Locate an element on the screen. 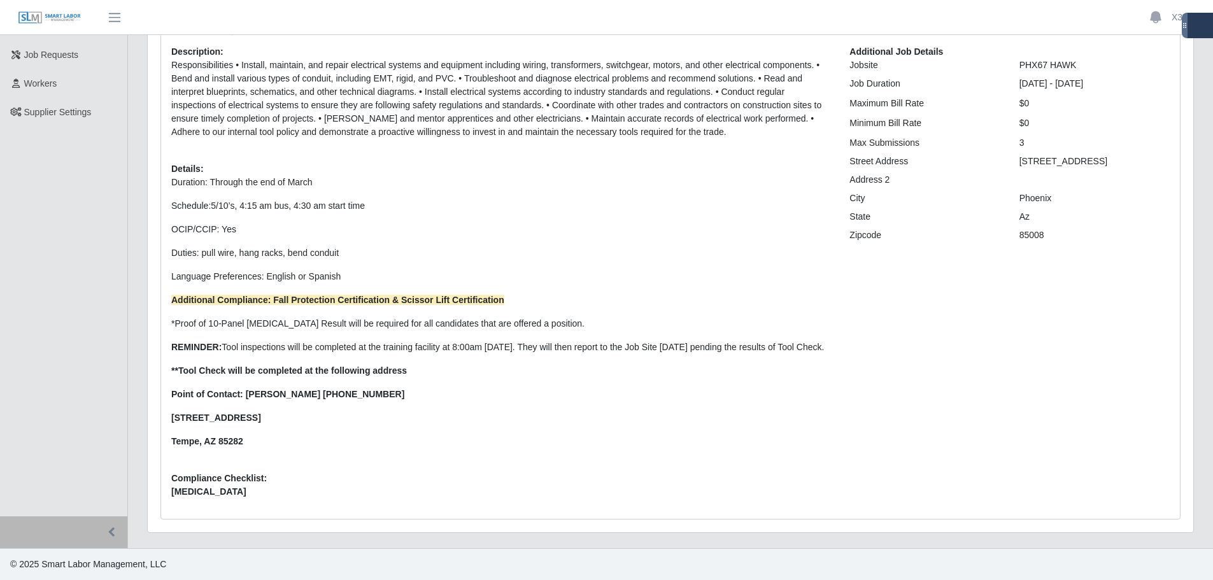  strong: Additional Compliance: Fall Protection Certification & Scissor Lift Certification is located at coordinates (337, 300).